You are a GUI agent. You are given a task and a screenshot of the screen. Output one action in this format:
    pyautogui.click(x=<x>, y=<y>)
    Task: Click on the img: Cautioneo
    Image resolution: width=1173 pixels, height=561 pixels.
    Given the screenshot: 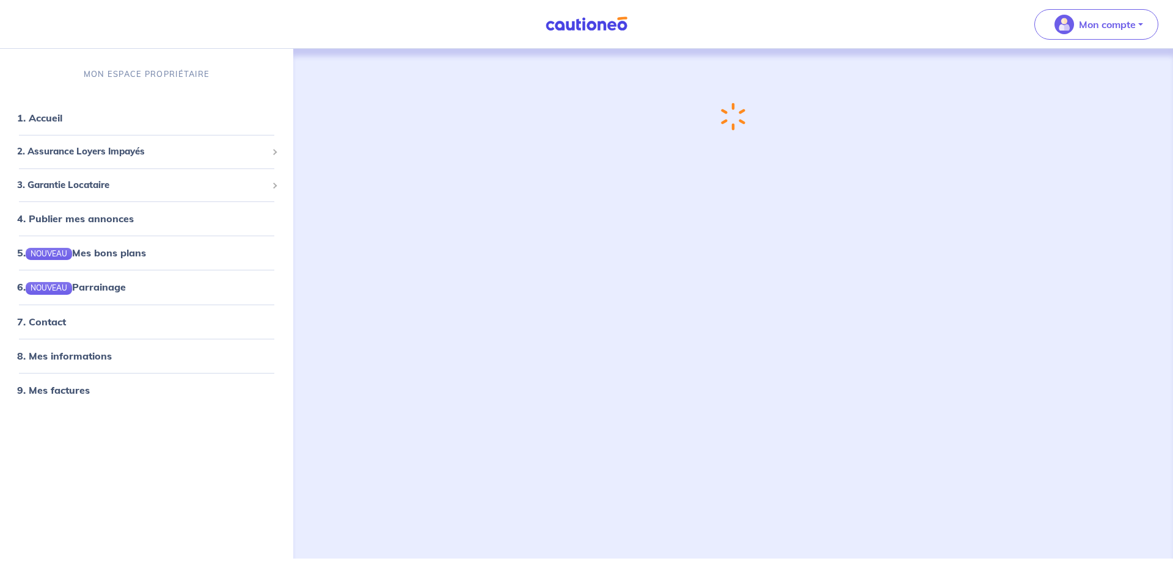 What is the action you would take?
    pyautogui.click(x=586, y=24)
    